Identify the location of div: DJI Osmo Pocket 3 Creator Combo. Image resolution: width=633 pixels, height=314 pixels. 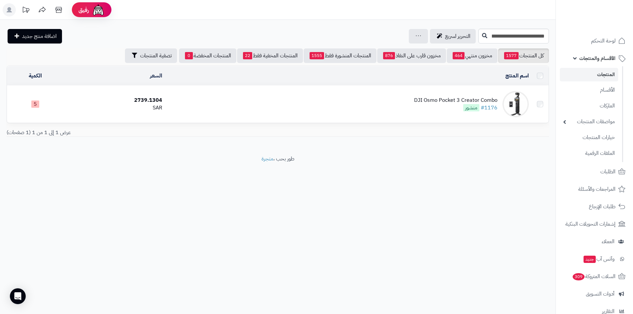
(456, 100).